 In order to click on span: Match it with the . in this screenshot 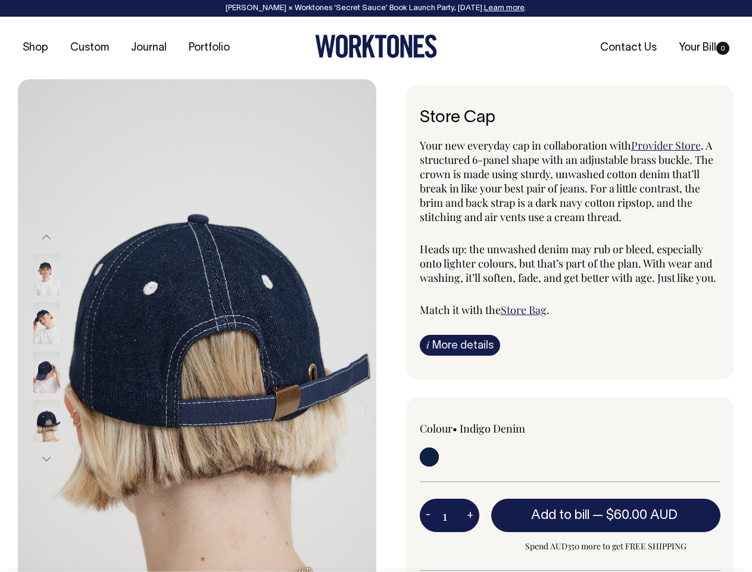, I will do `click(485, 310)`.